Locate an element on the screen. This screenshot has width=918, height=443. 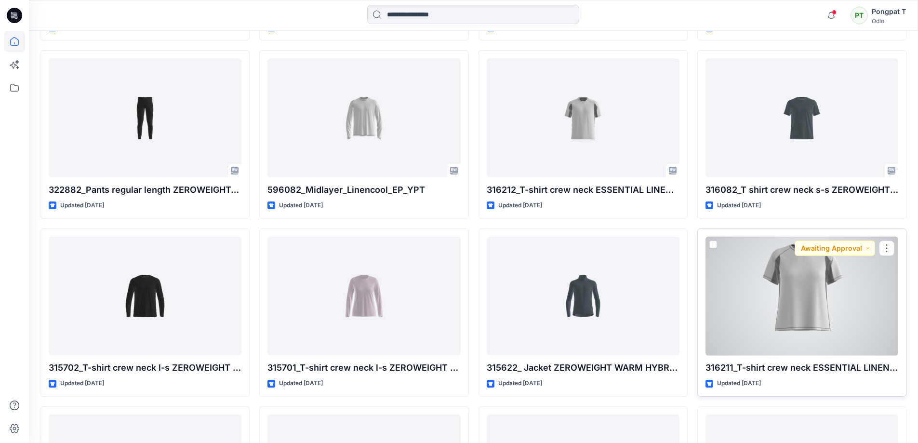
p: 315622_ Jacket ZEROWEIGHT WARM HYBRID_SMS_3D is located at coordinates (583, 368).